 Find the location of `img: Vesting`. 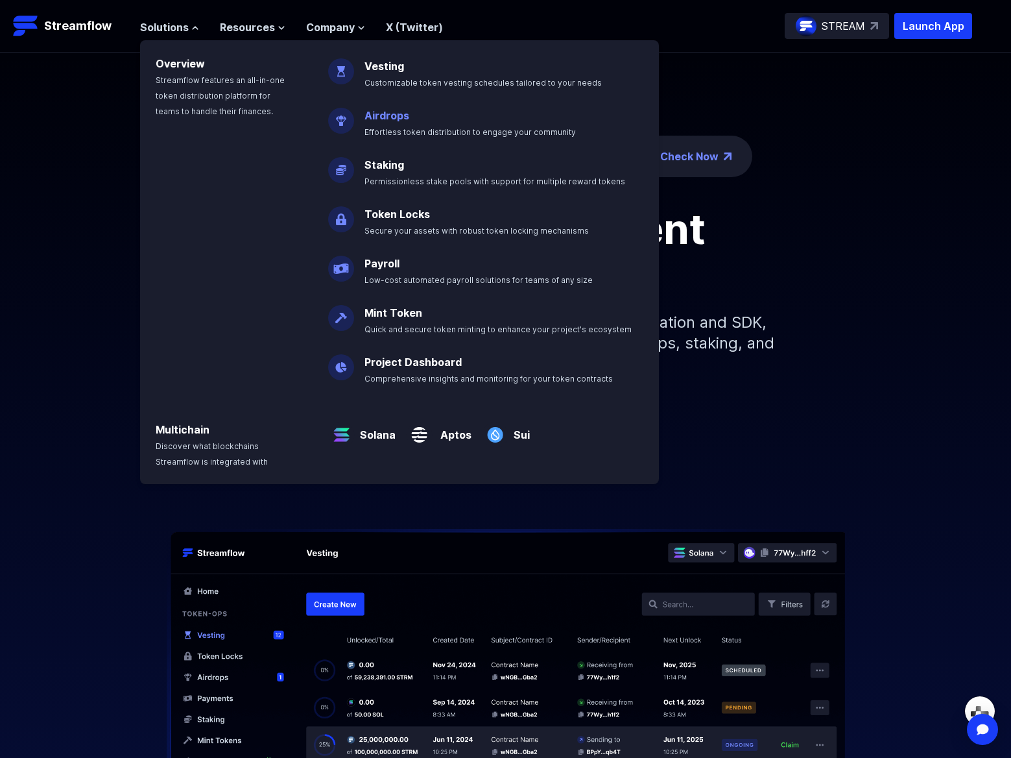

img: Vesting is located at coordinates (341, 66).